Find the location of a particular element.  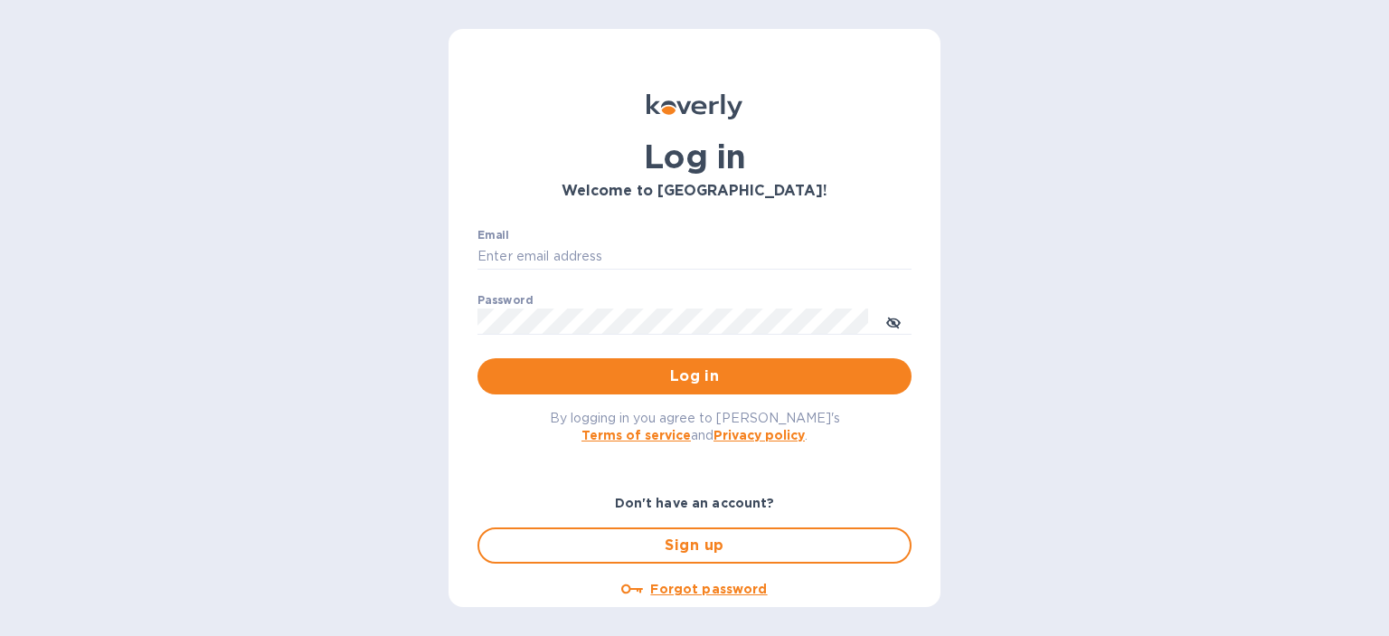

button: Log in is located at coordinates (694, 376).